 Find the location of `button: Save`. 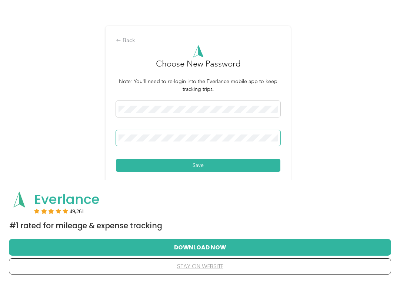

button: Save is located at coordinates (198, 165).